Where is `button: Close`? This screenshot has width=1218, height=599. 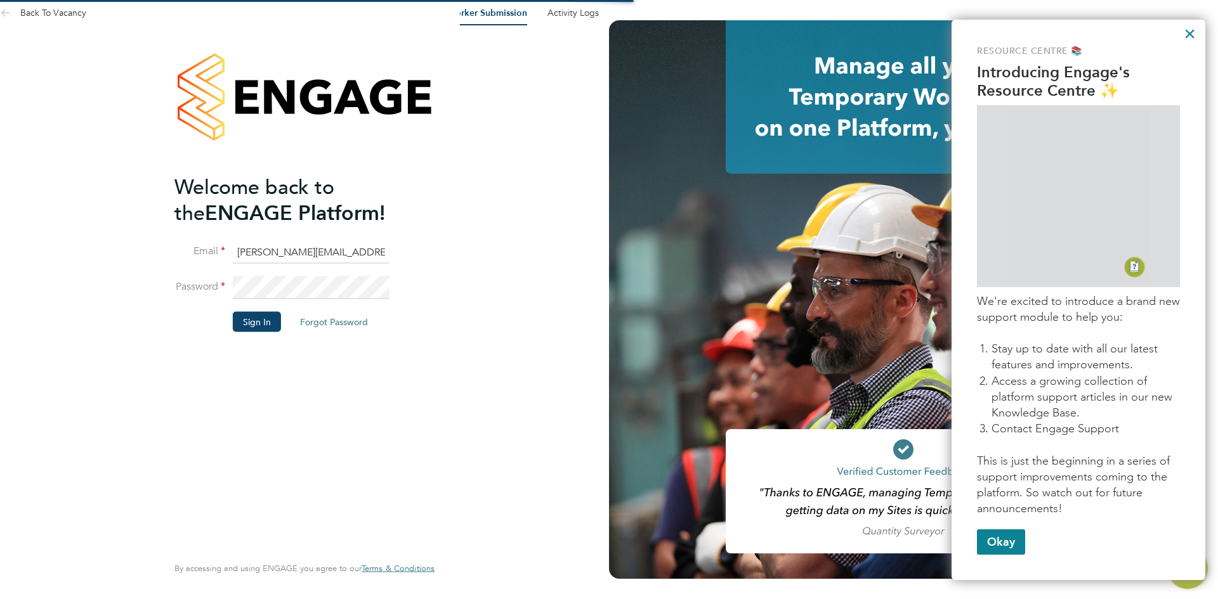 button: Close is located at coordinates (1189, 34).